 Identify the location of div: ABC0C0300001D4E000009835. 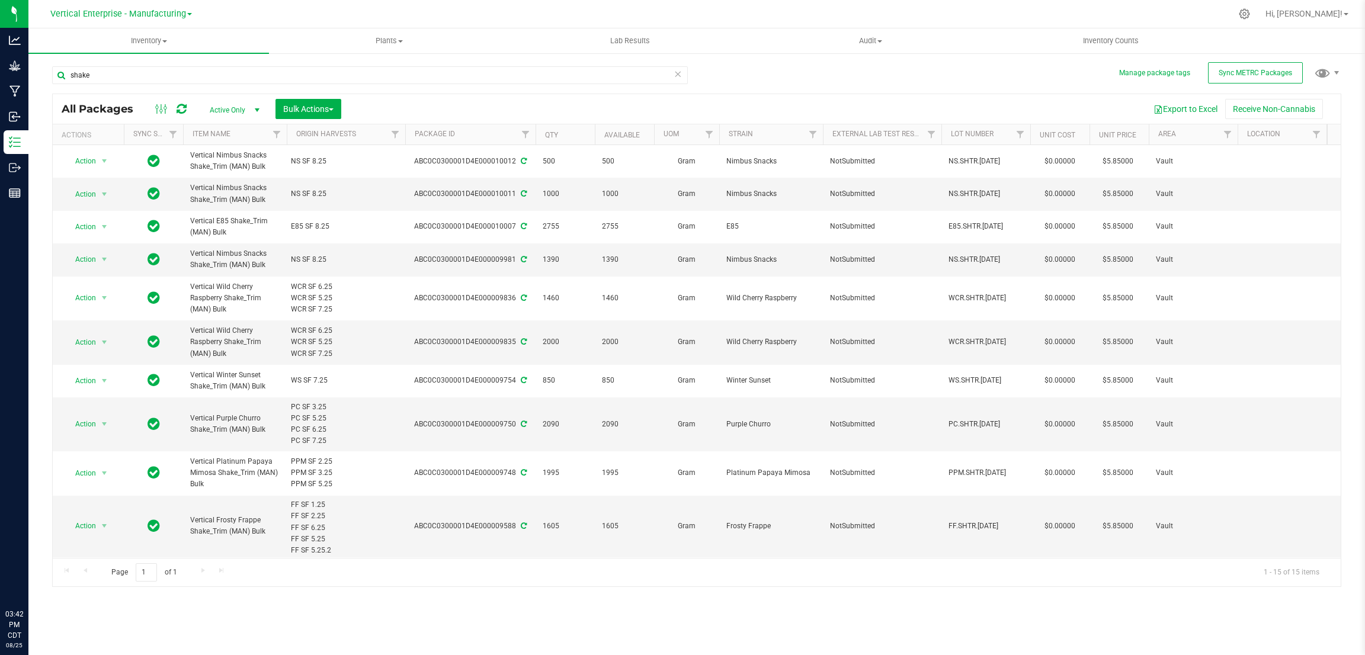
(470, 342).